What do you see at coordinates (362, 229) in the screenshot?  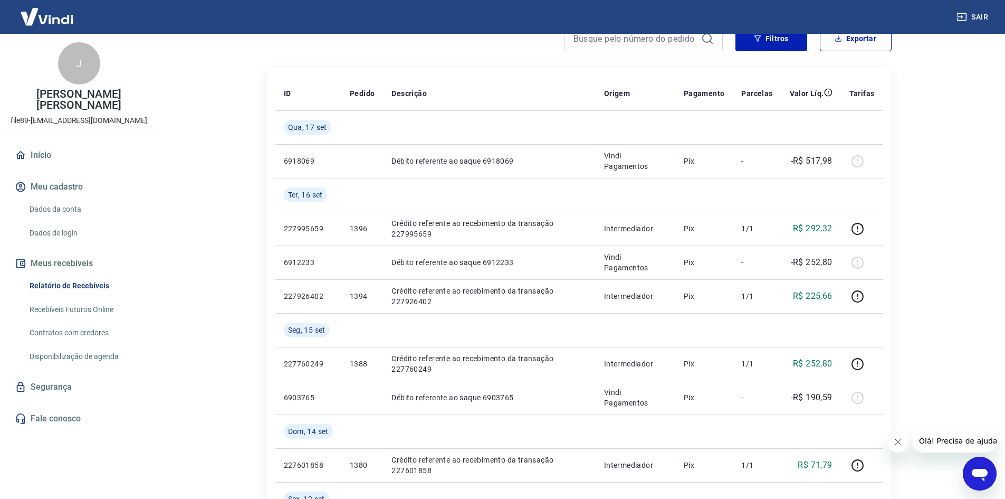 I see `p: 1396` at bounding box center [362, 229].